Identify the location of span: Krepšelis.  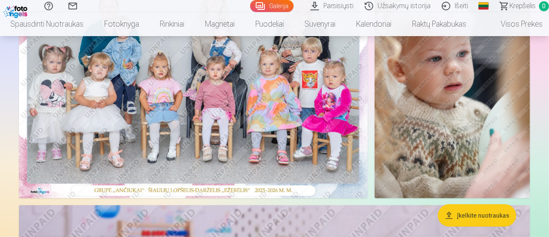
(522, 6).